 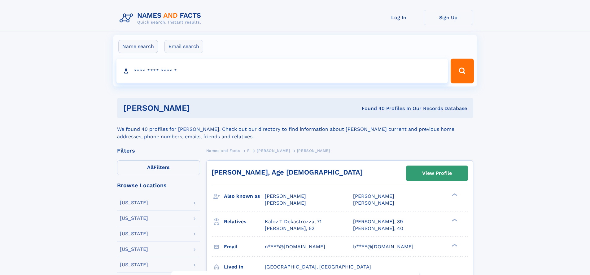 What do you see at coordinates (184, 46) in the screenshot?
I see `label: Email search` at bounding box center [184, 46].